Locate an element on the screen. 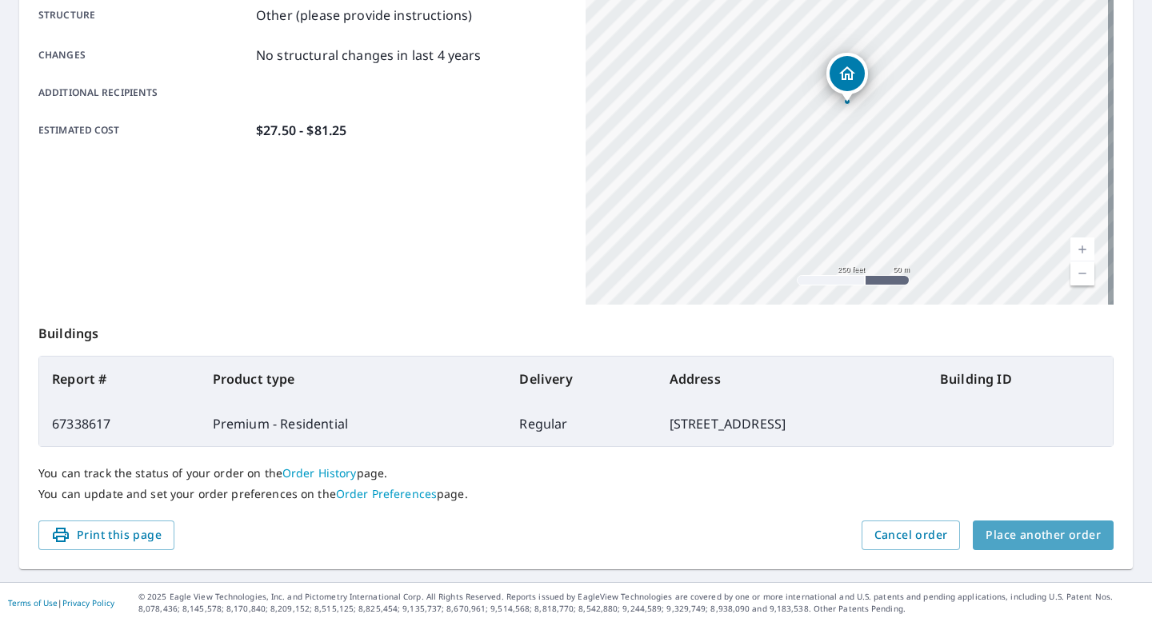 Image resolution: width=1152 pixels, height=622 pixels. p: No structural changes in last 4 years is located at coordinates (369, 55).